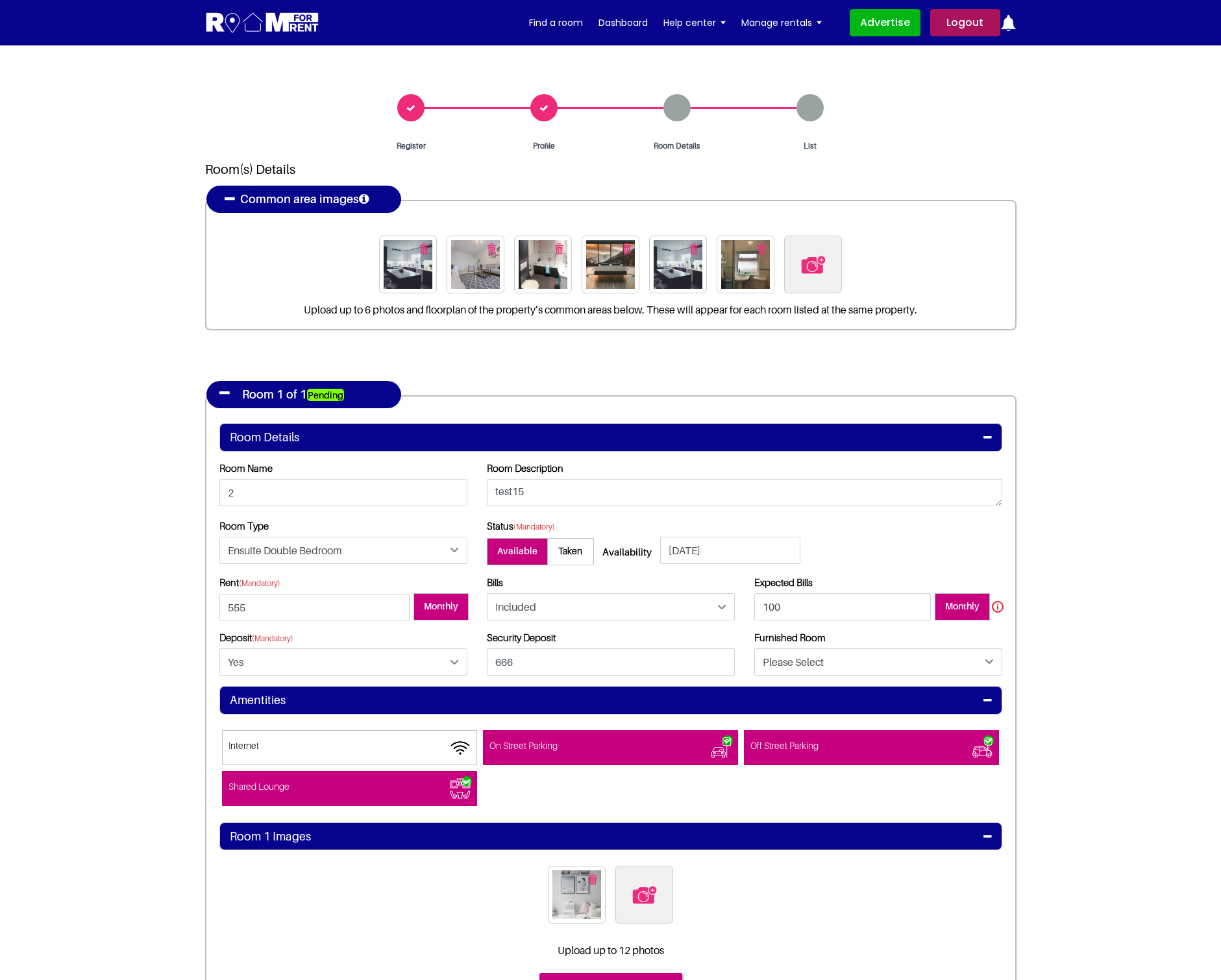 The image size is (1221, 980). I want to click on a: Register, so click(411, 123).